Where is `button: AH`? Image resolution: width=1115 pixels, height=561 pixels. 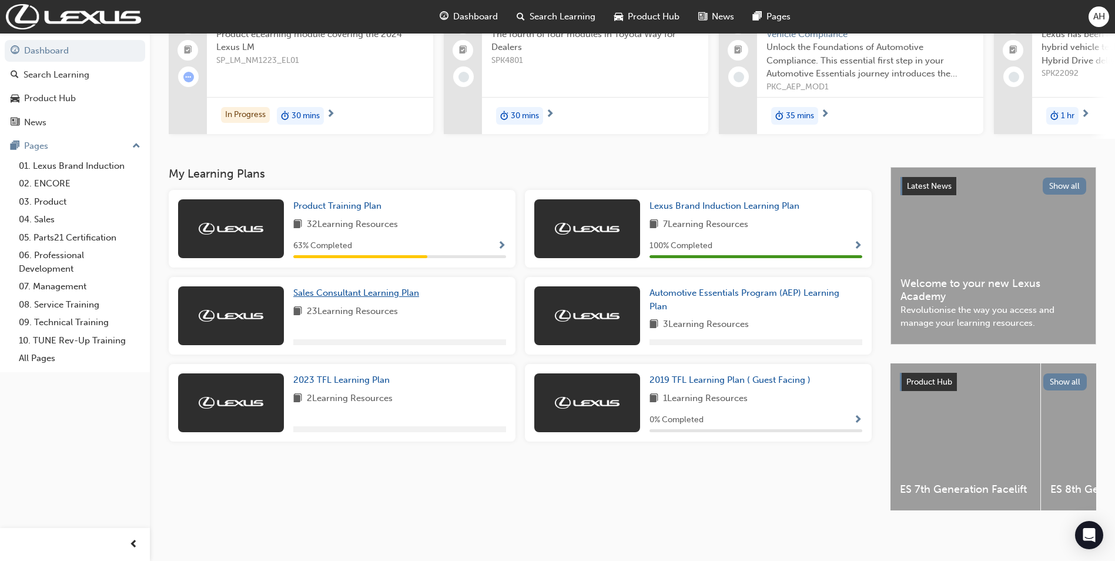
button: AH is located at coordinates (1098, 16).